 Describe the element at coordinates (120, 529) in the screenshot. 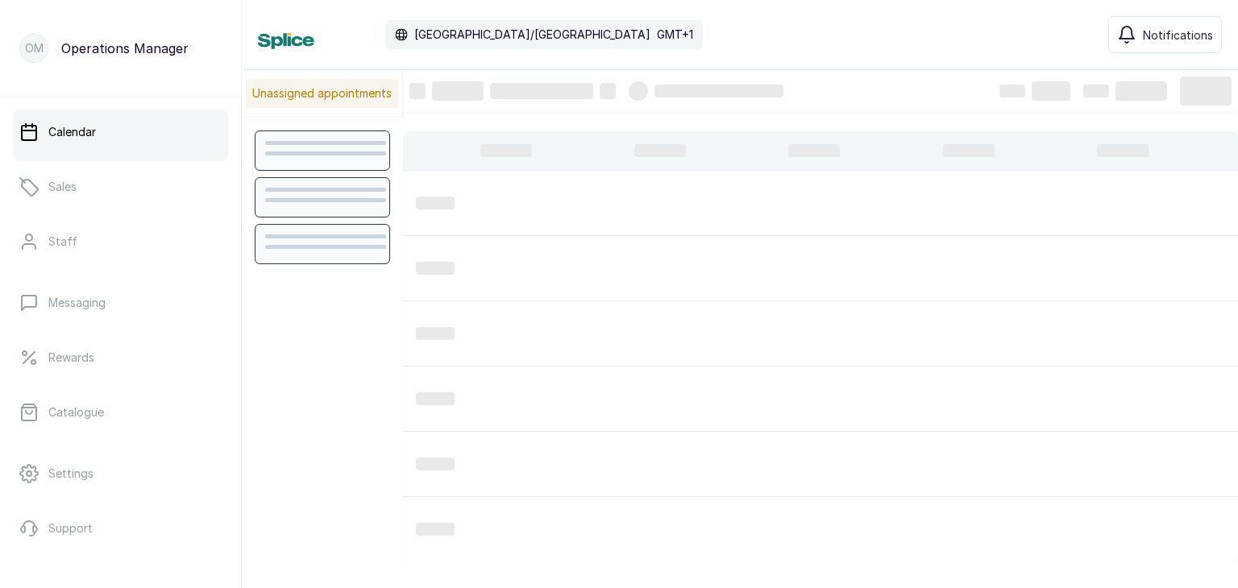

I see `a: Support` at that location.